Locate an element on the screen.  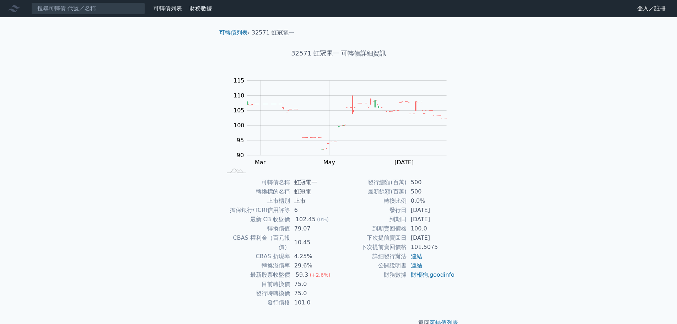
td: 79.07 is located at coordinates (314, 228).